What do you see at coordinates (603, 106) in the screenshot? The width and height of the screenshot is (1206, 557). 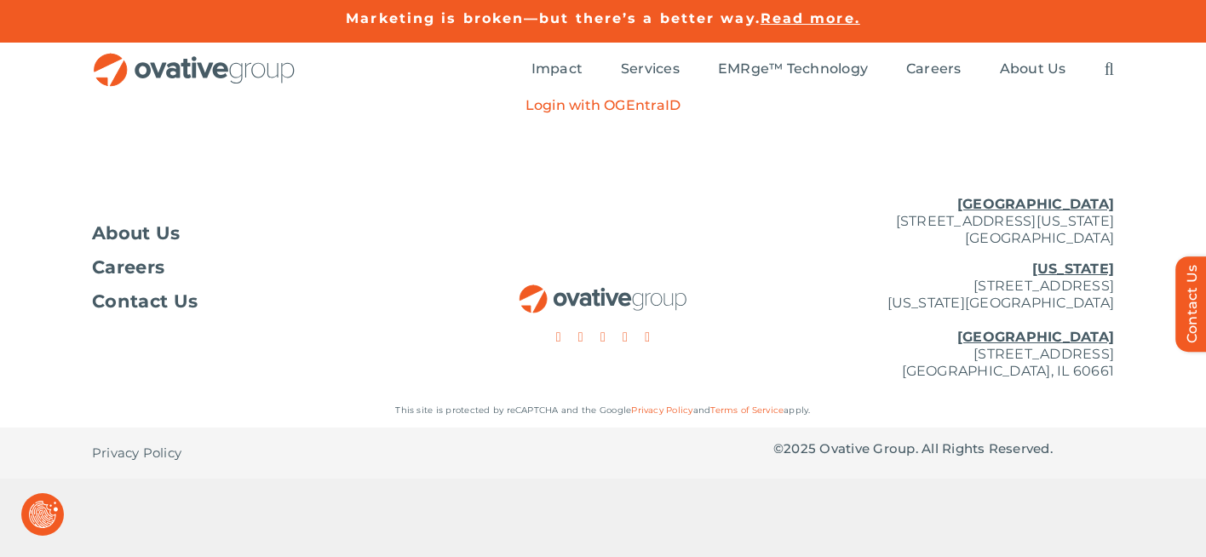 I see `p: Login with OGEntraID` at bounding box center [603, 106].